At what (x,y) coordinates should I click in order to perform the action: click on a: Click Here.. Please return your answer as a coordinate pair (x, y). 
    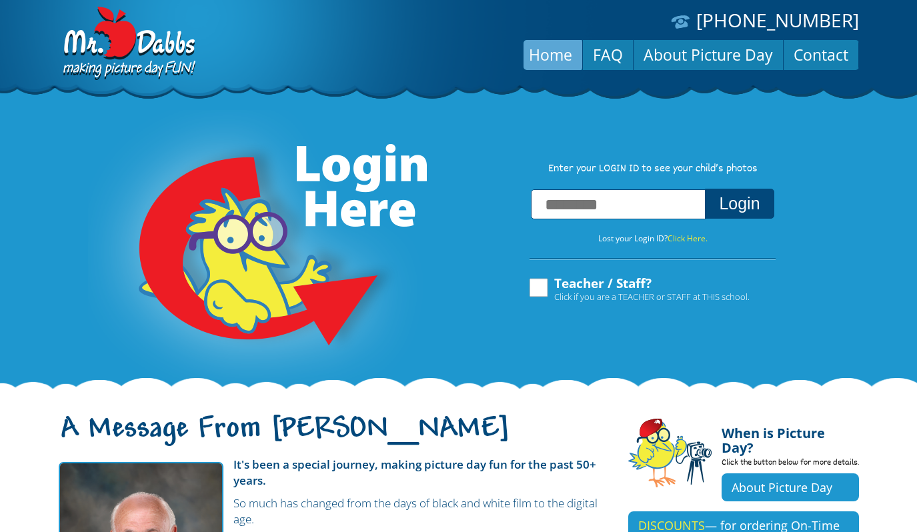
    Looking at the image, I should click on (688, 238).